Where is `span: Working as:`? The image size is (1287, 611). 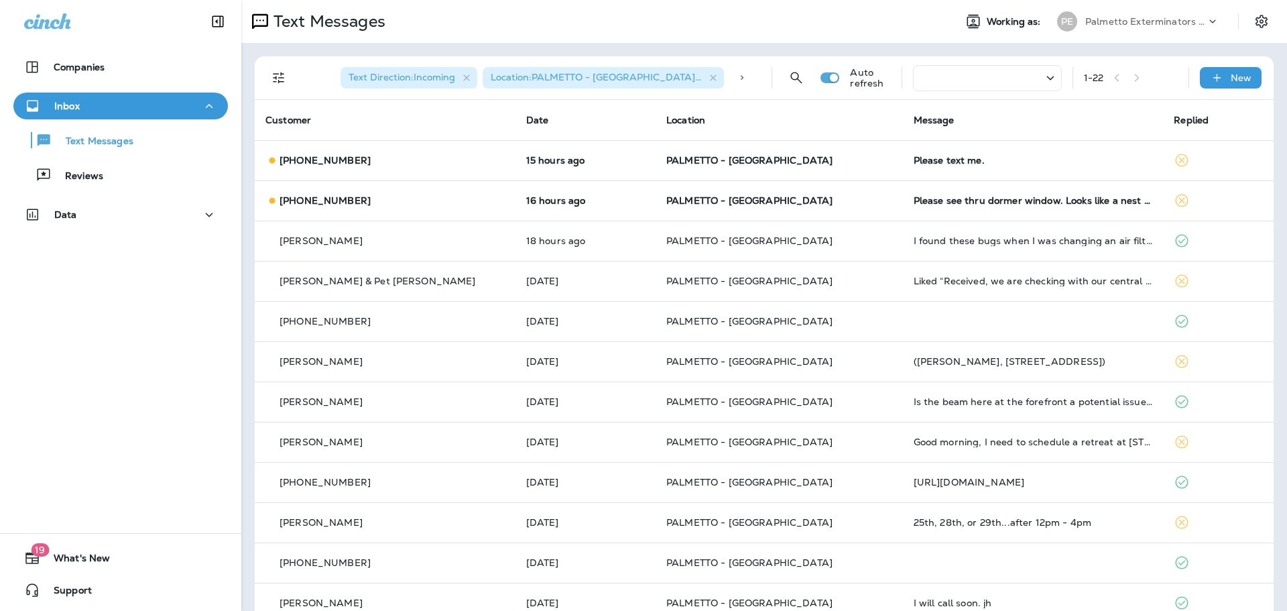
span: Working as: is located at coordinates (1015, 21).